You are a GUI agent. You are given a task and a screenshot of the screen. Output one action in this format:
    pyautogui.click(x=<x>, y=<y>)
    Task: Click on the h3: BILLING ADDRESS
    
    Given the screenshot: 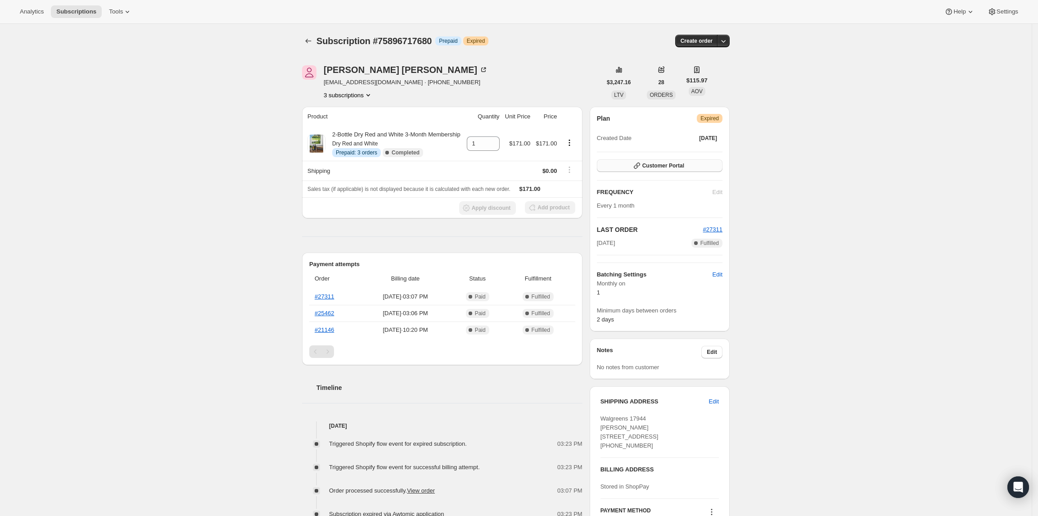 What is the action you would take?
    pyautogui.click(x=660, y=470)
    